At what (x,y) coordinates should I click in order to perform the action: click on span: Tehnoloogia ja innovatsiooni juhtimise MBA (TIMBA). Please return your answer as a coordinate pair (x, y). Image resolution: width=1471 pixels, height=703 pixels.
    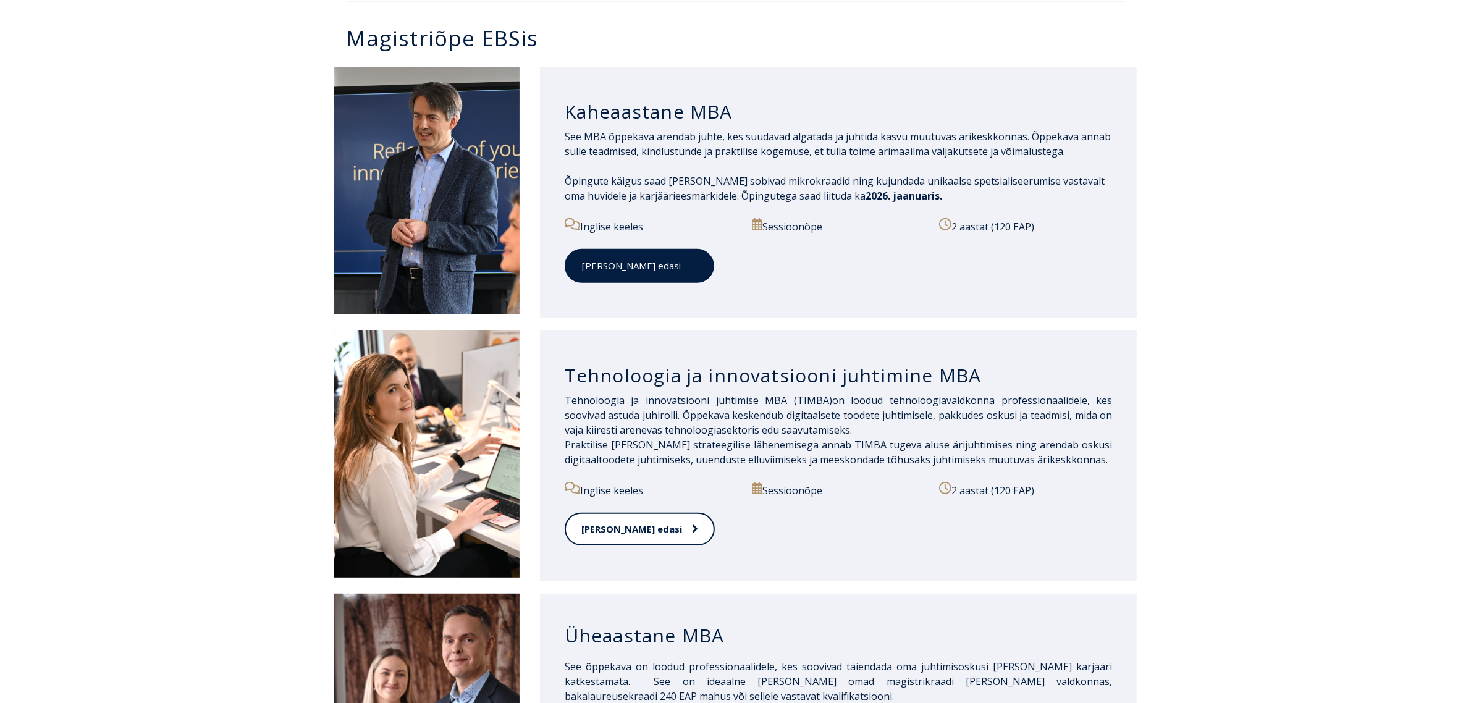
    Looking at the image, I should click on (698, 400).